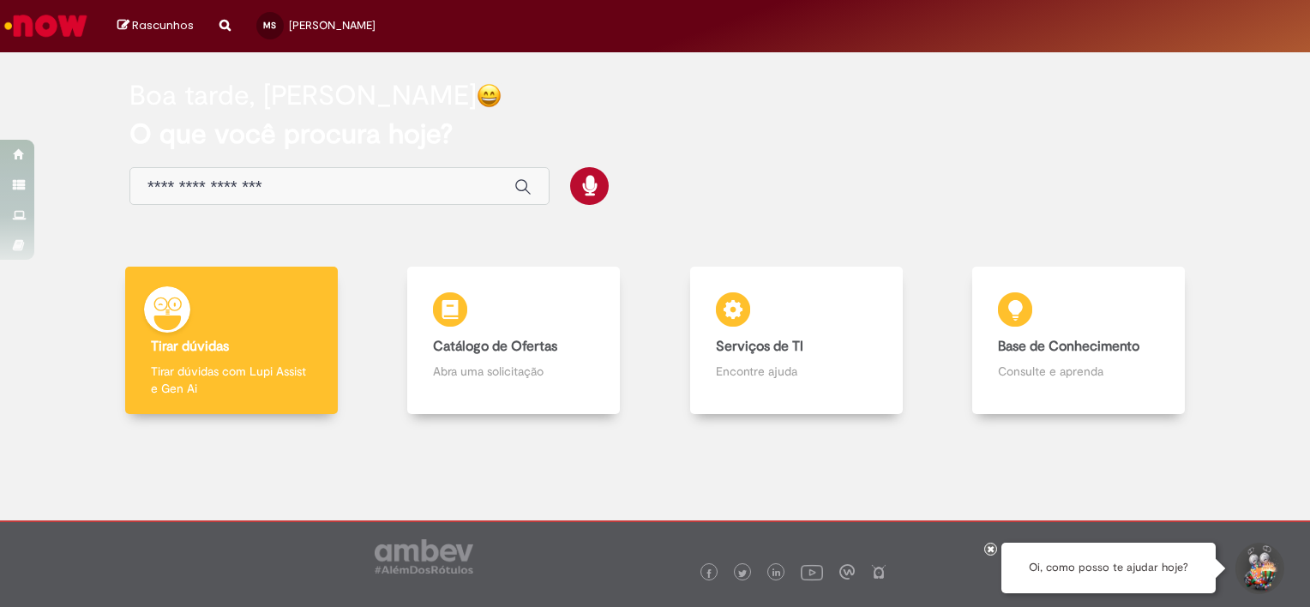  I want to click on b: Serviços de TI, so click(760, 346).